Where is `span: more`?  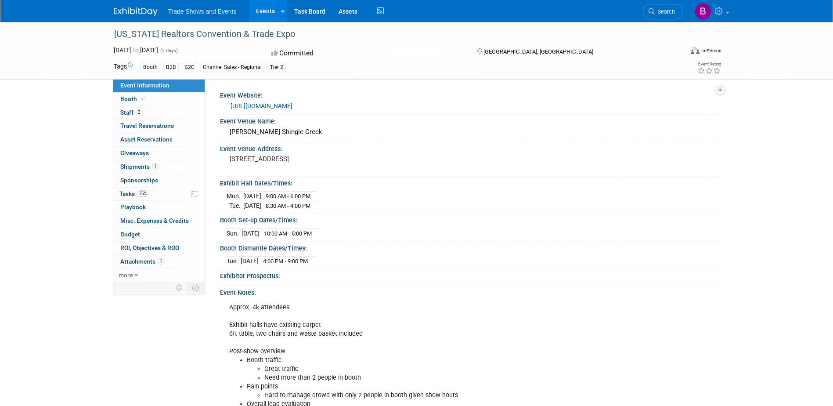
span: more is located at coordinates (126, 275).